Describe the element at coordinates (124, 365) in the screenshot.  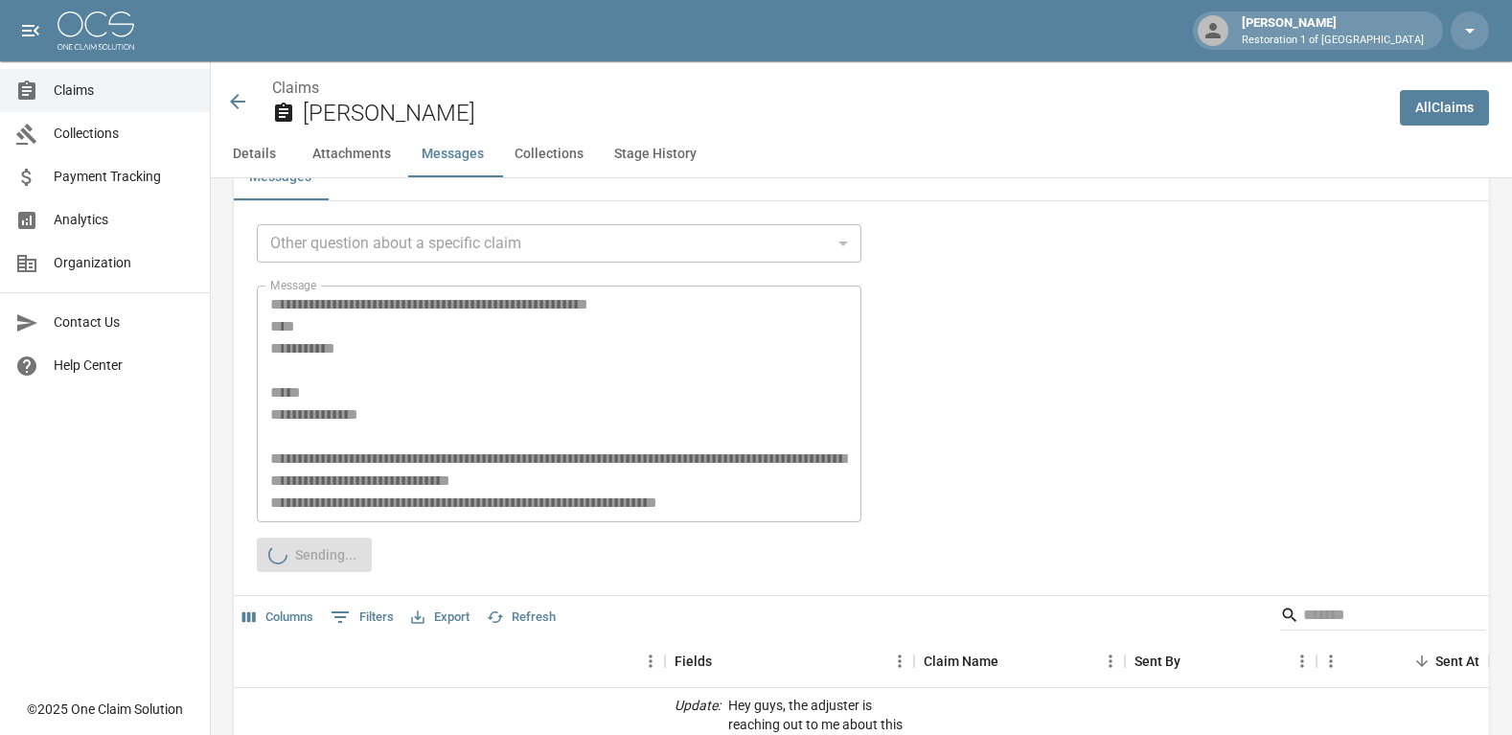
I see `span: Help Center` at that location.